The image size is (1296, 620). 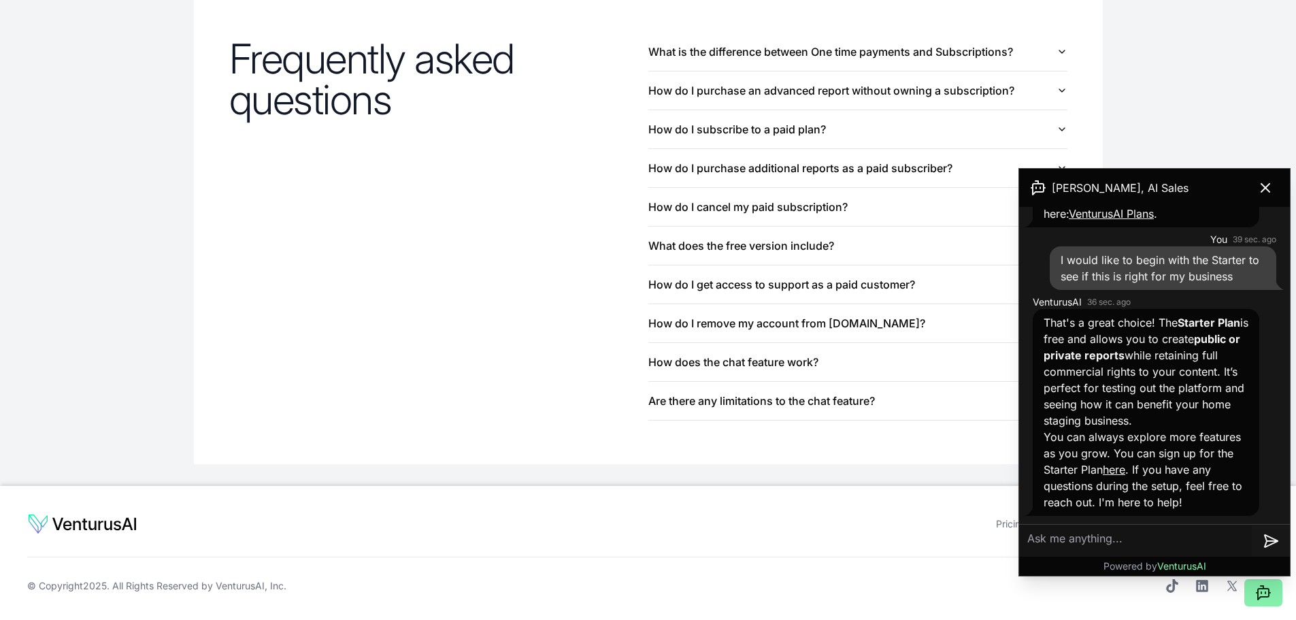 What do you see at coordinates (1218, 239) in the screenshot?
I see `span: You` at bounding box center [1218, 239].